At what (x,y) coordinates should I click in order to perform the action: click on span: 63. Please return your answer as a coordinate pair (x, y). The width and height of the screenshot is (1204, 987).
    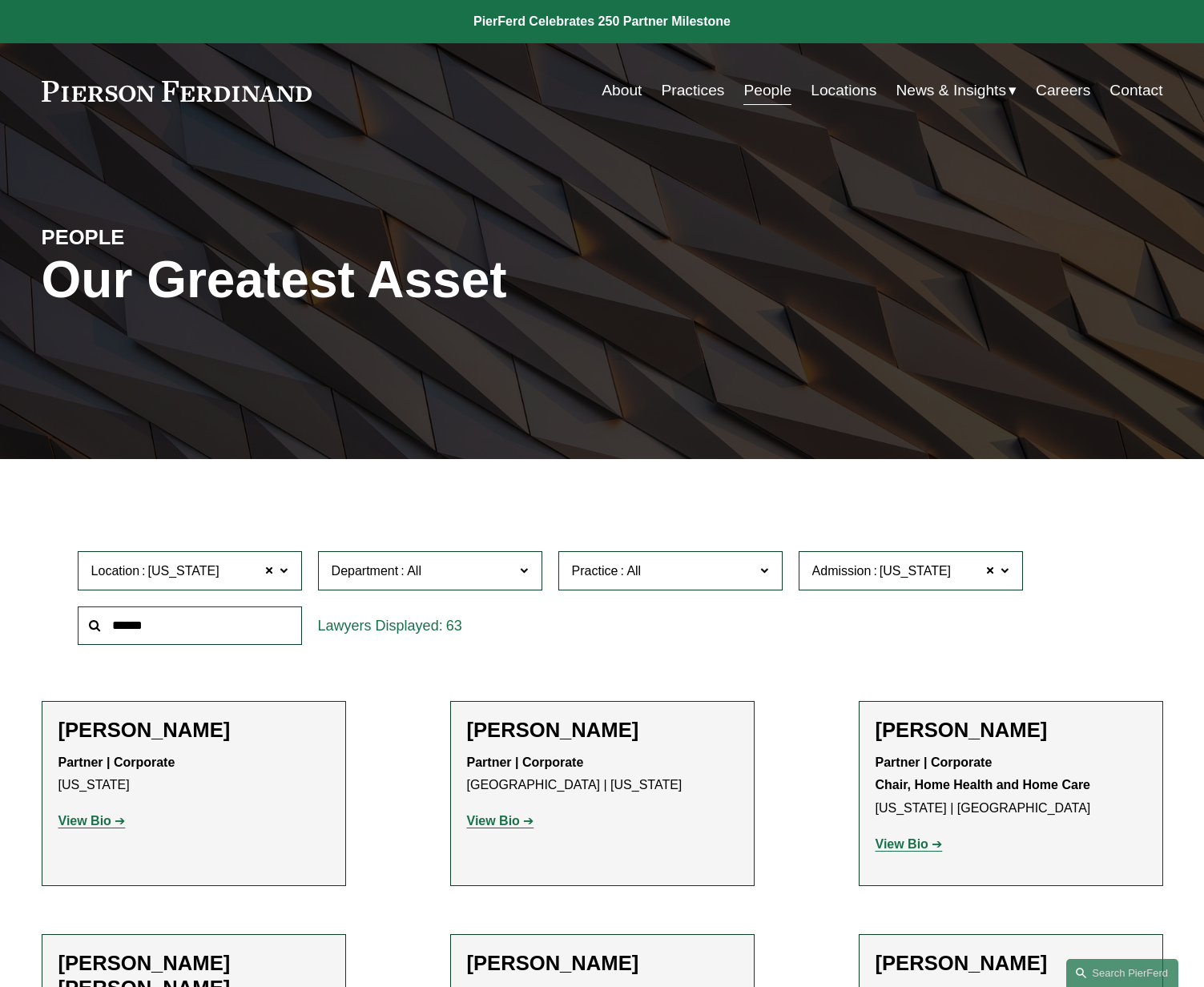
    Looking at the image, I should click on (455, 625).